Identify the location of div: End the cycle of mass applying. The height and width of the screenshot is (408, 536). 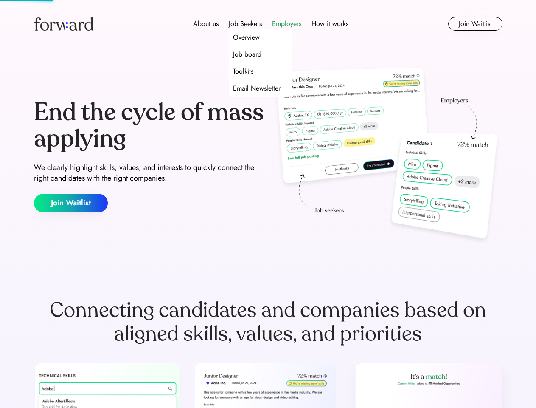
(150, 125).